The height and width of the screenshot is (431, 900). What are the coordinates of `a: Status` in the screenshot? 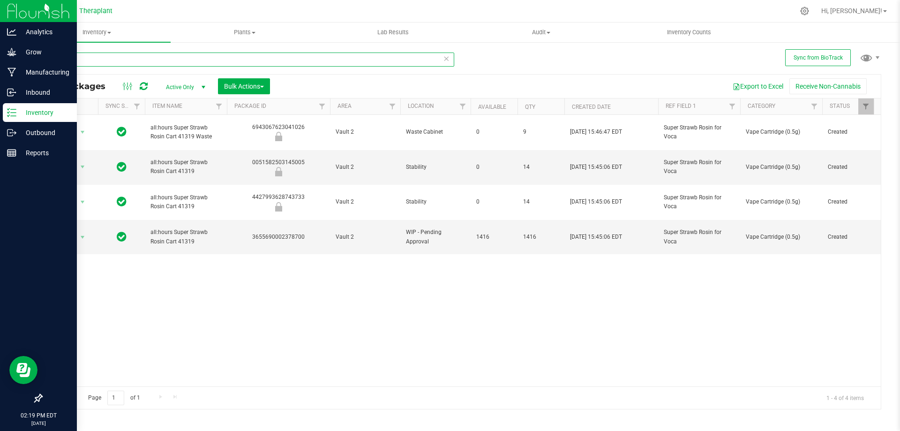 It's located at (840, 106).